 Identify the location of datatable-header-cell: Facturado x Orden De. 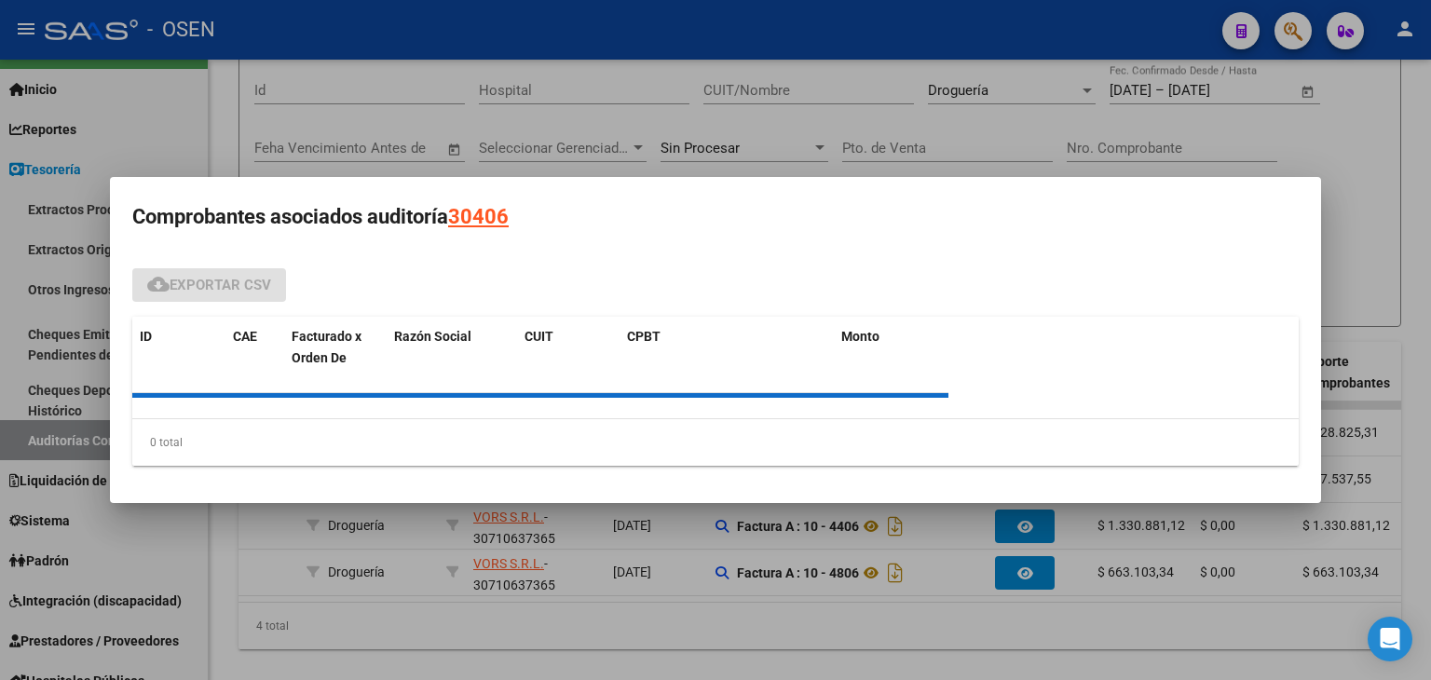
(335, 358).